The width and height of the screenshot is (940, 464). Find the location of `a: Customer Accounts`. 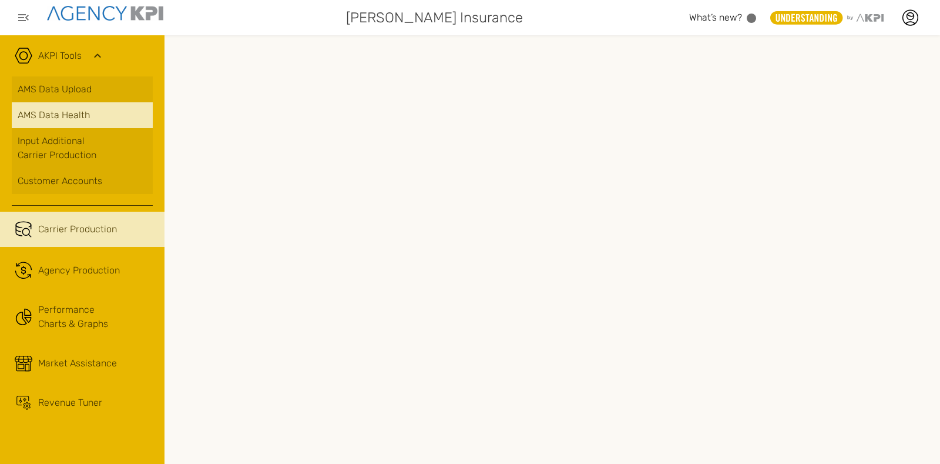

a: Customer Accounts is located at coordinates (82, 181).